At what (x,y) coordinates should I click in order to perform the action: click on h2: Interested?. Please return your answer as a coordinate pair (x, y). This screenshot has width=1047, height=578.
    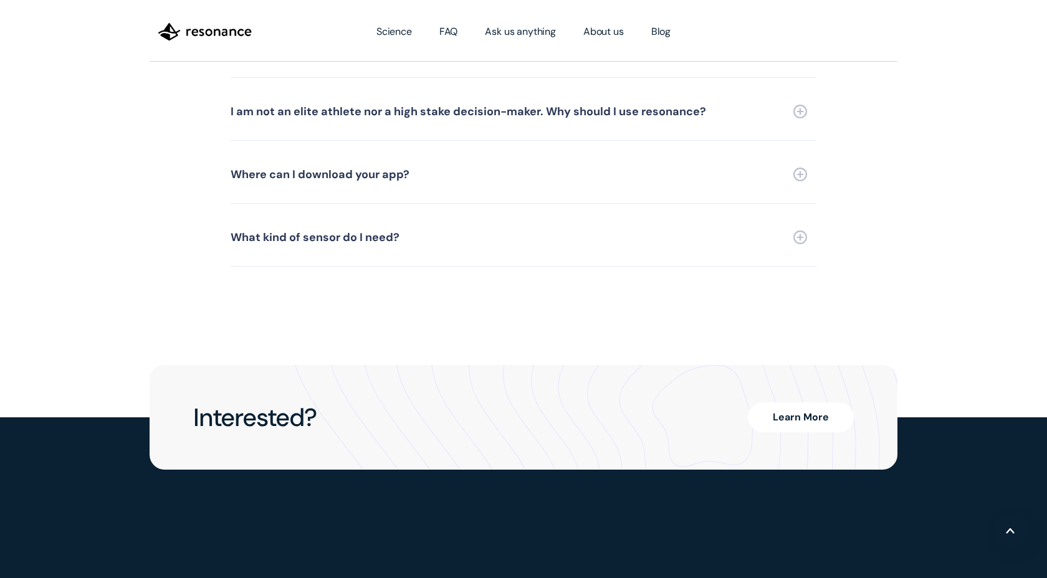
    Looking at the image, I should click on (255, 417).